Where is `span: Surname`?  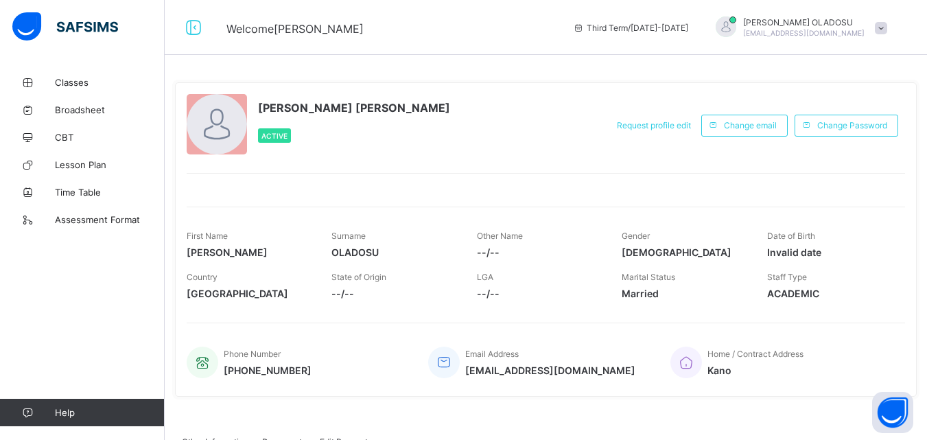 span: Surname is located at coordinates (349, 235).